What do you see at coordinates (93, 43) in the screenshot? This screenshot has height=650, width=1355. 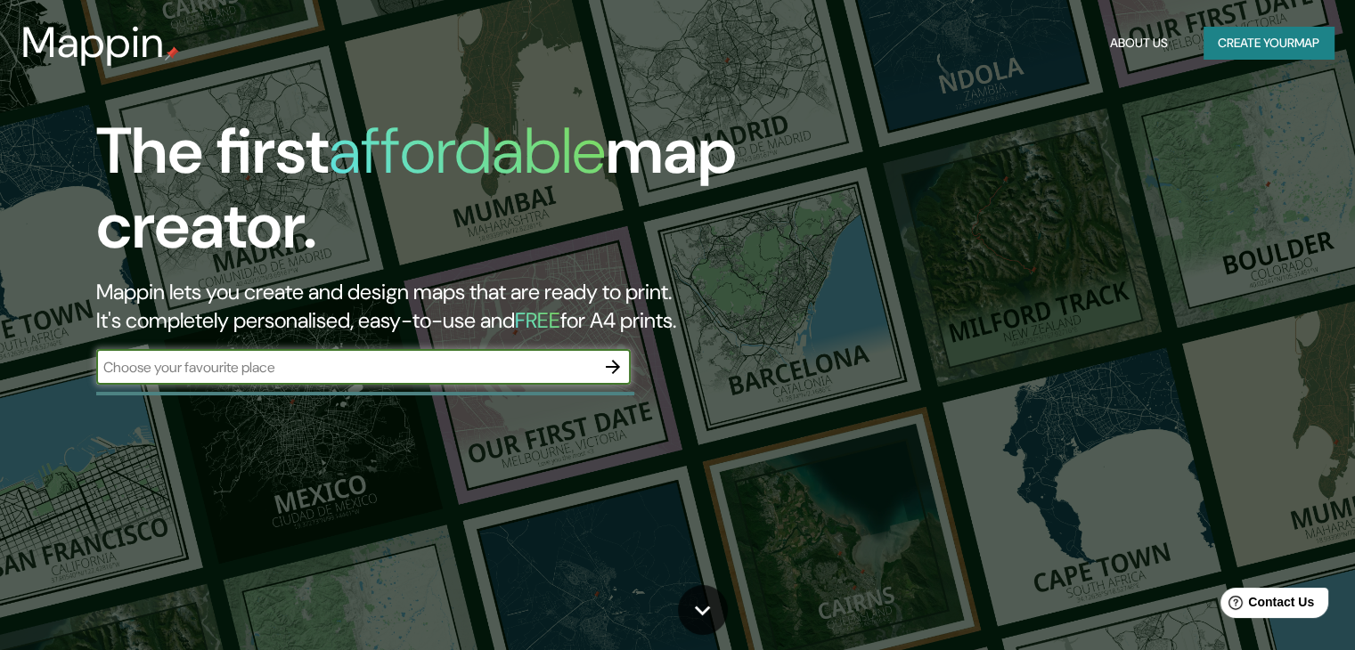 I see `h3: Mappin` at bounding box center [93, 43].